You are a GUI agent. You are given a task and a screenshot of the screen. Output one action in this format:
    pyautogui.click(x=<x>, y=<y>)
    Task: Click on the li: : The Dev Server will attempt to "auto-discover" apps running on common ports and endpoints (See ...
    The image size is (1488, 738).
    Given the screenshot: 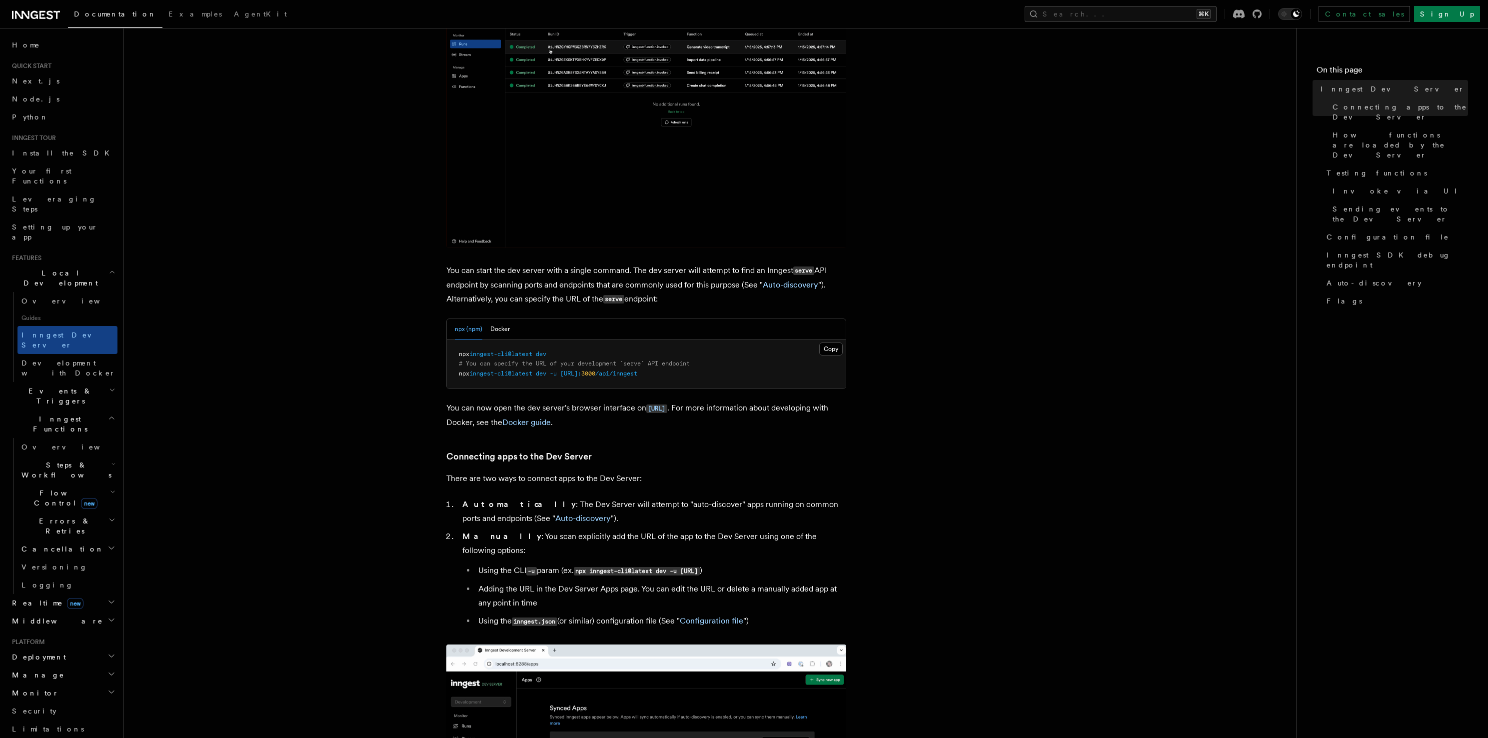 What is the action you would take?
    pyautogui.click(x=653, y=511)
    